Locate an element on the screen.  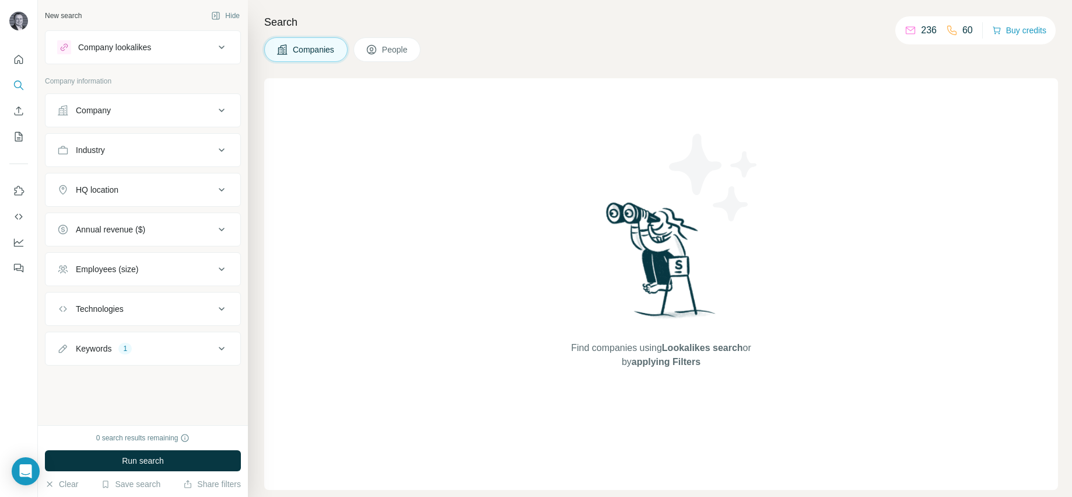
div: HQ location is located at coordinates (97, 190).